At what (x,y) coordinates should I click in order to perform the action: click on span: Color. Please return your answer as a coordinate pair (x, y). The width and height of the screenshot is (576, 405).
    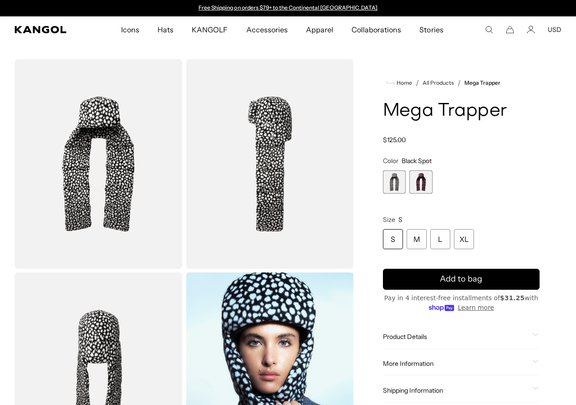
    Looking at the image, I should click on (391, 161).